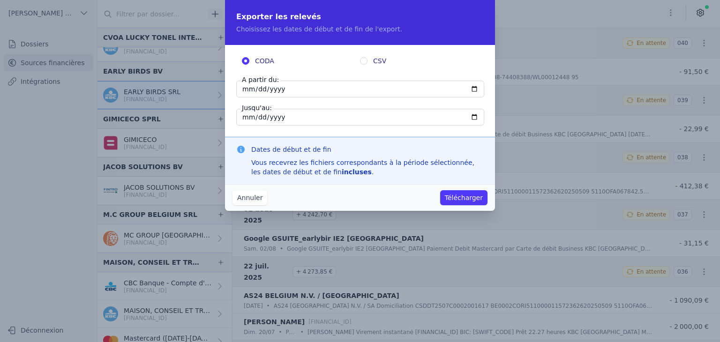  Describe the element at coordinates (380, 61) in the screenshot. I see `span: CSV` at that location.